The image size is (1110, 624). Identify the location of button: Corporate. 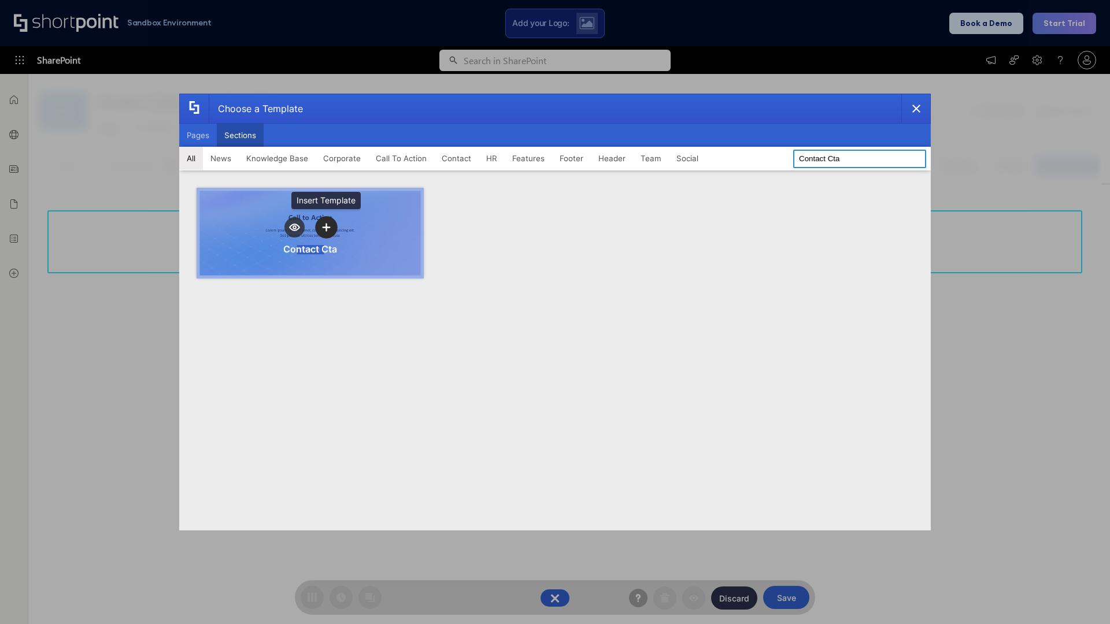
(342, 158).